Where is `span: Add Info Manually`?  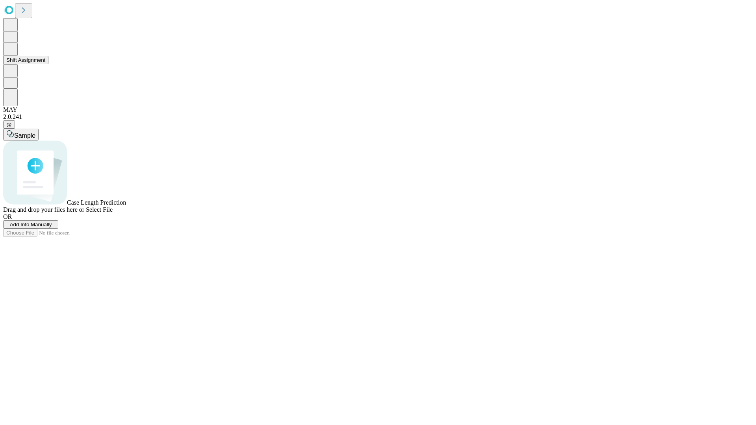 span: Add Info Manually is located at coordinates (31, 225).